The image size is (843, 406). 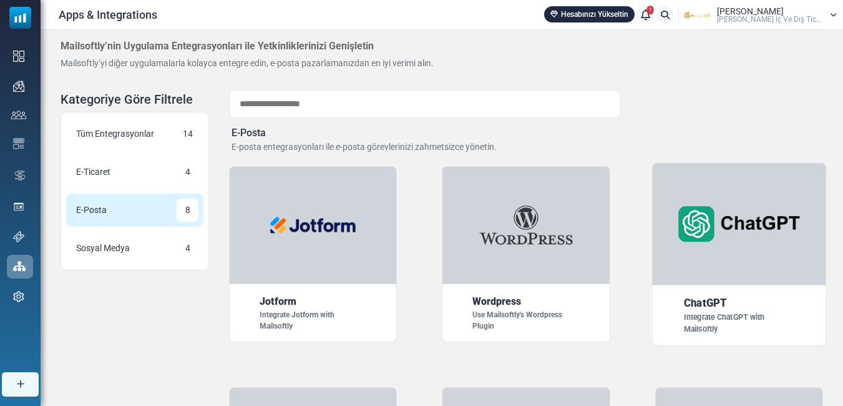 I want to click on img: User Logo, so click(x=698, y=15).